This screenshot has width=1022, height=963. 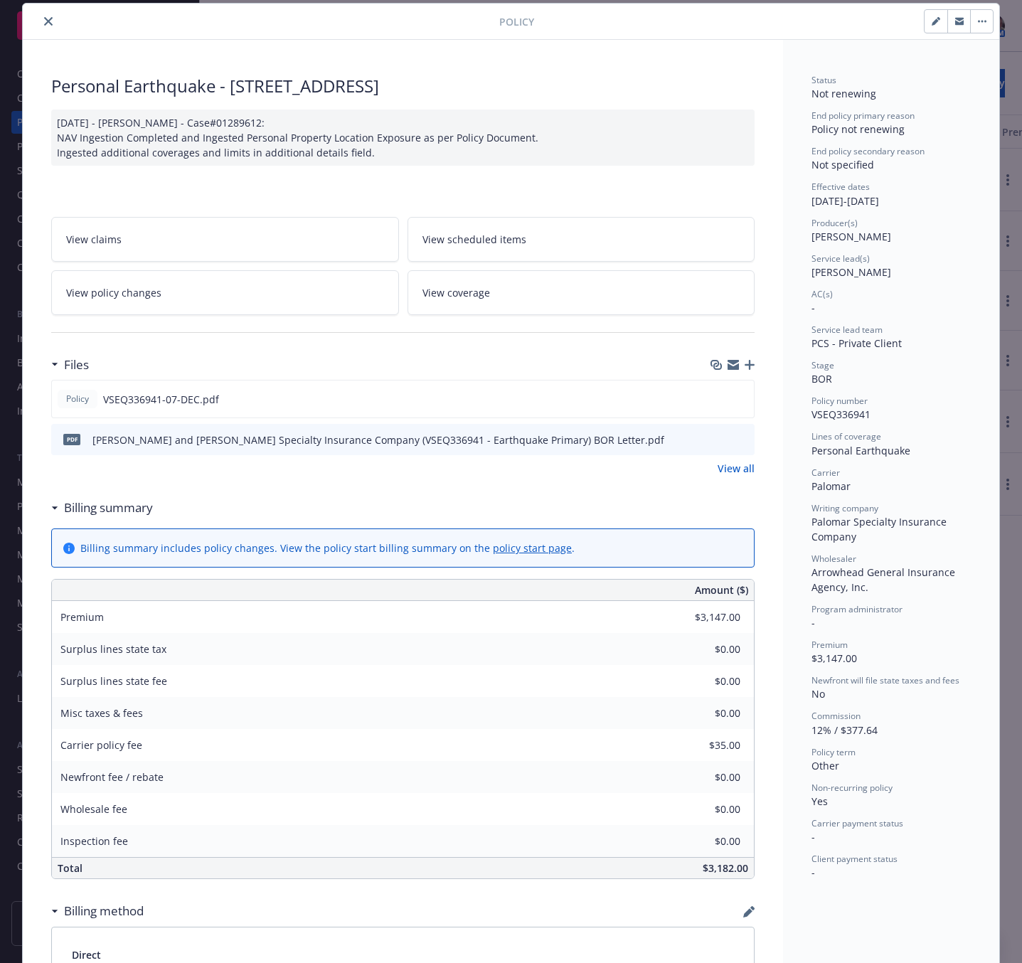 What do you see at coordinates (721, 590) in the screenshot?
I see `span: Amount ($)` at bounding box center [721, 590].